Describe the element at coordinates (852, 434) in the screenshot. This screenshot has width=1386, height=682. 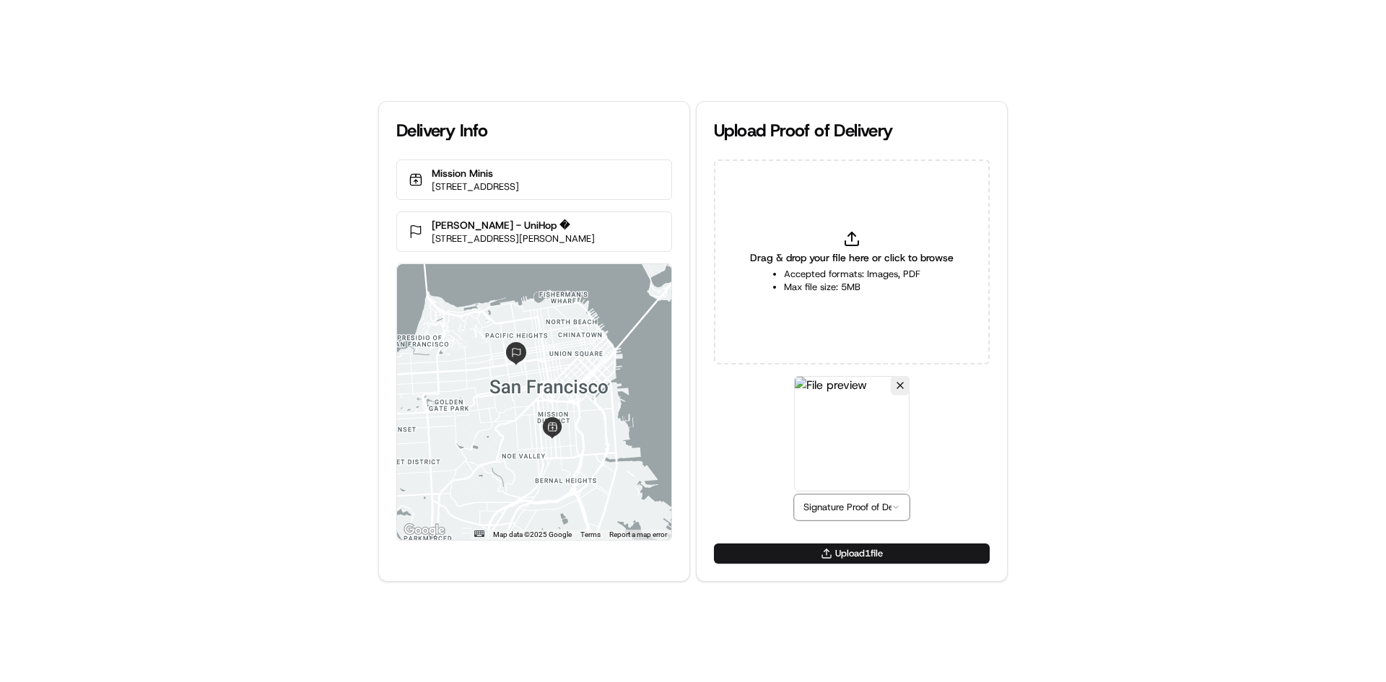
I see `img: File preview` at that location.